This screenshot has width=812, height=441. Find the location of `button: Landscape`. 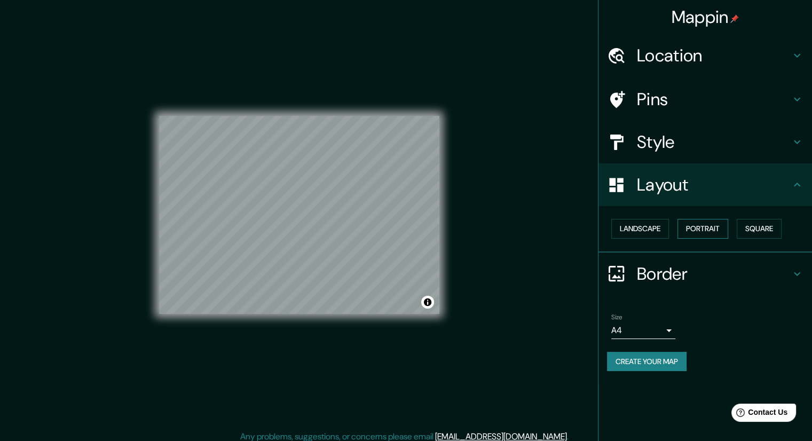

button: Landscape is located at coordinates (640, 228).